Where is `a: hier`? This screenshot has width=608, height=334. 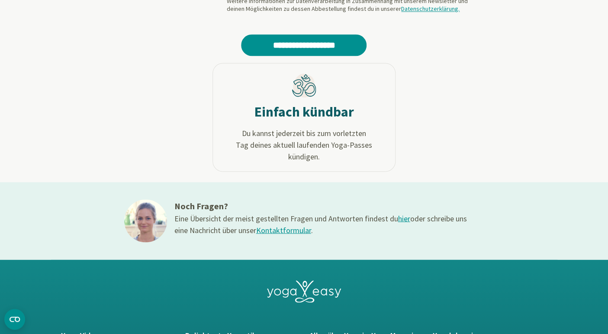
a: hier is located at coordinates (404, 218).